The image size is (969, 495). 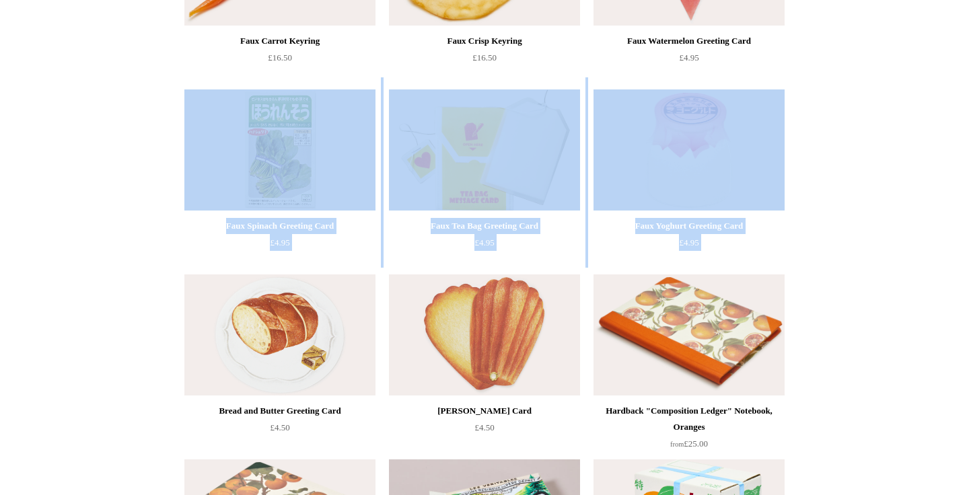 What do you see at coordinates (689, 419) in the screenshot?
I see `div: Hardback "Composition Ledger" Notebook, Oranges` at bounding box center [689, 419].